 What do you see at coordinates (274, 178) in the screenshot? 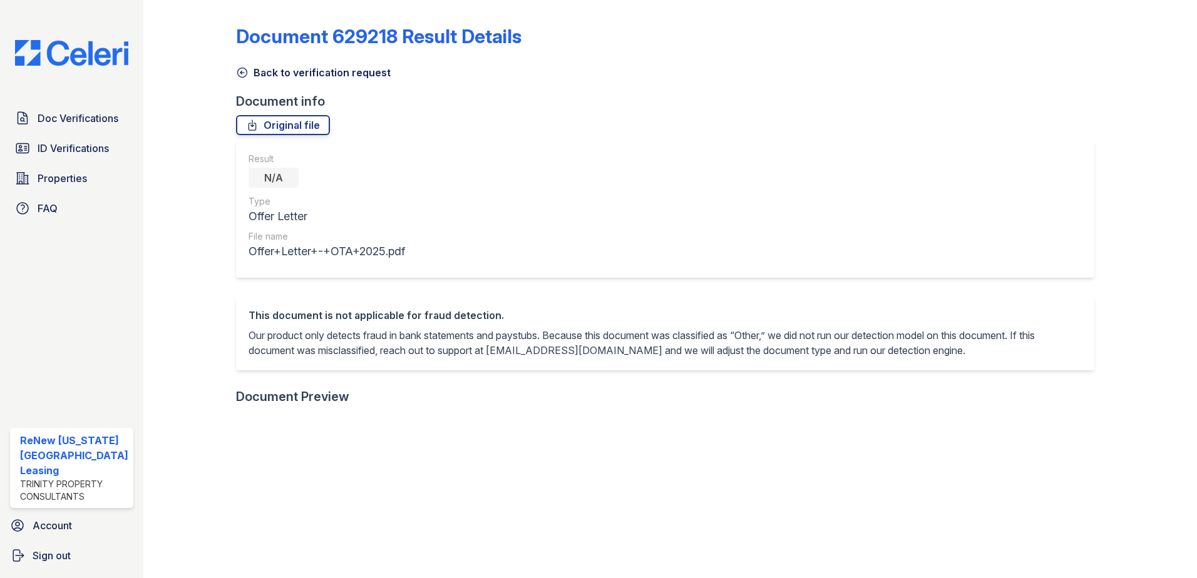
I see `div: N/A` at bounding box center [274, 178].